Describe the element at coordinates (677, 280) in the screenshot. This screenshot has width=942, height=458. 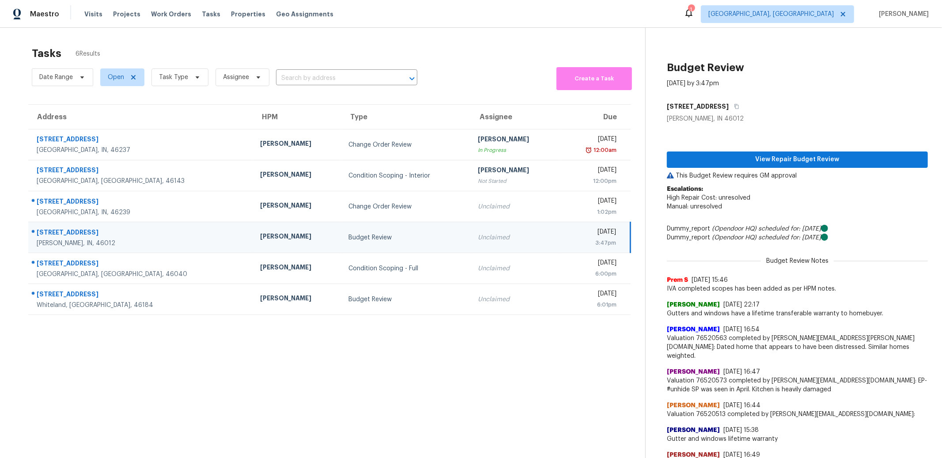
I see `span: Prem S` at that location.